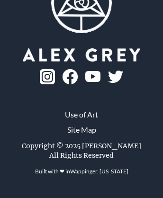 This screenshot has height=198, width=163. Describe the element at coordinates (116, 77) in the screenshot. I see `img: twitter-logo.png` at that location.